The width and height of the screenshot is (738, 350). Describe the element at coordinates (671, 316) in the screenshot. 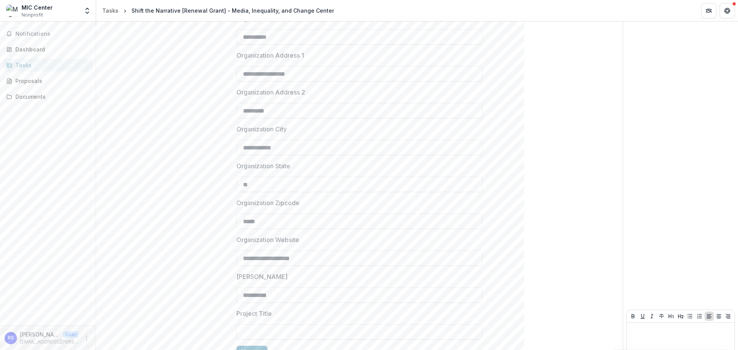

I see `button: Heading 1` at that location.